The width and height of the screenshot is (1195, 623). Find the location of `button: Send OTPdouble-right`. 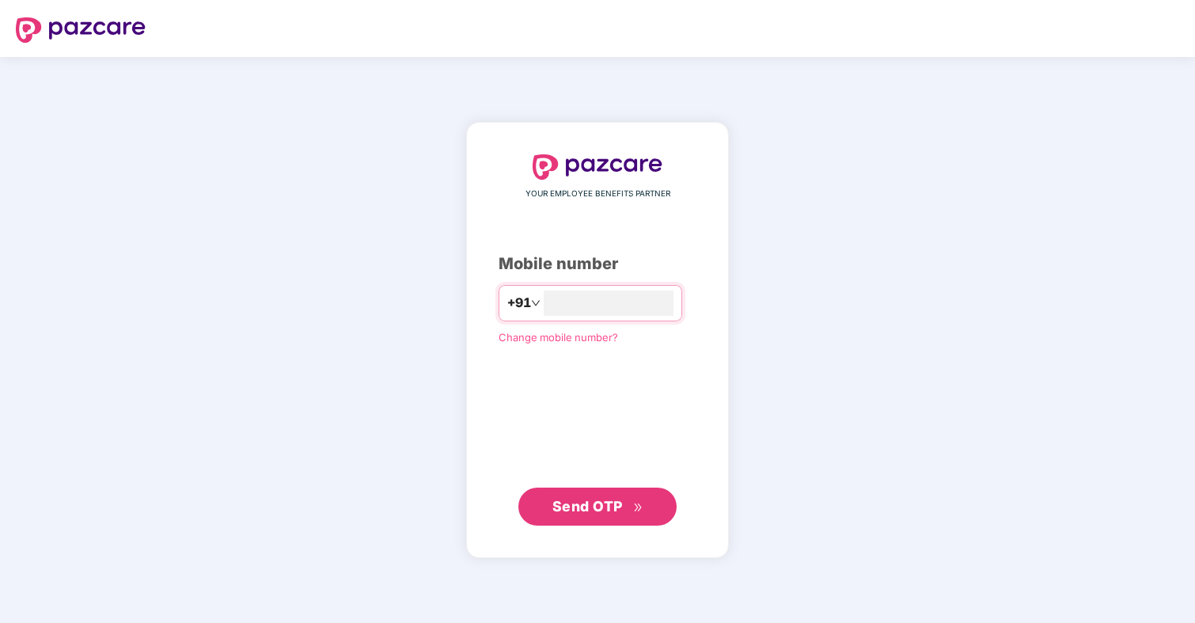

button: Send OTPdouble-right is located at coordinates (598, 507).